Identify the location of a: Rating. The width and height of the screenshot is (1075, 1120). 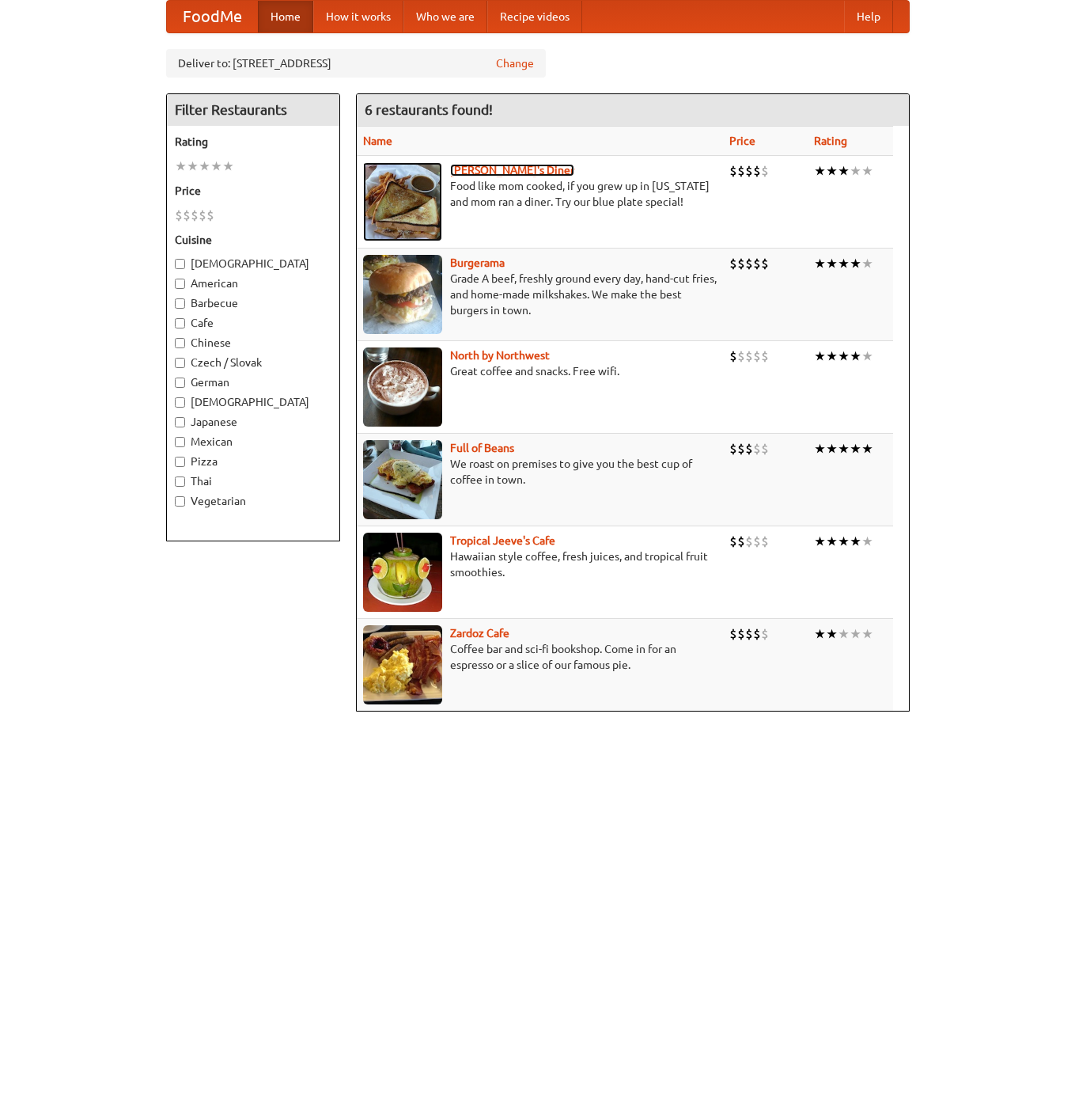
(831, 141).